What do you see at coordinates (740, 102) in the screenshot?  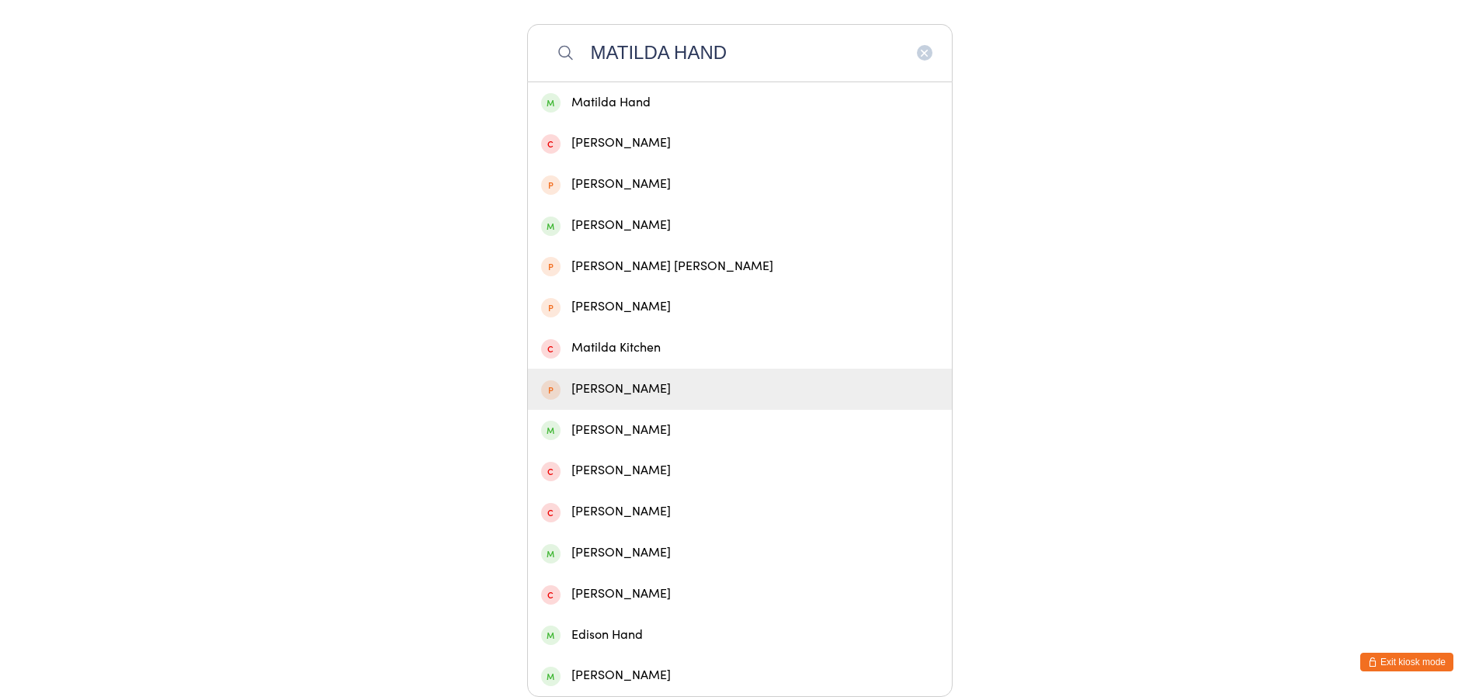 I see `div: Matilda Hand` at bounding box center [740, 102].